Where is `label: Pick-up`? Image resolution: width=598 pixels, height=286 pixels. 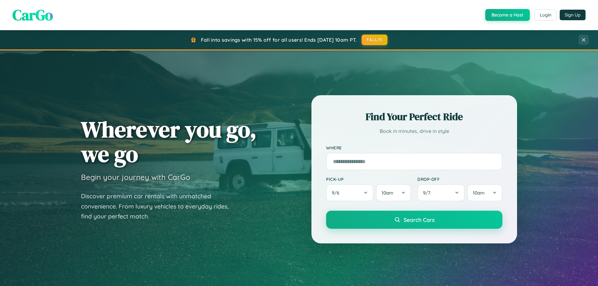
label: Pick-up is located at coordinates (368, 179).